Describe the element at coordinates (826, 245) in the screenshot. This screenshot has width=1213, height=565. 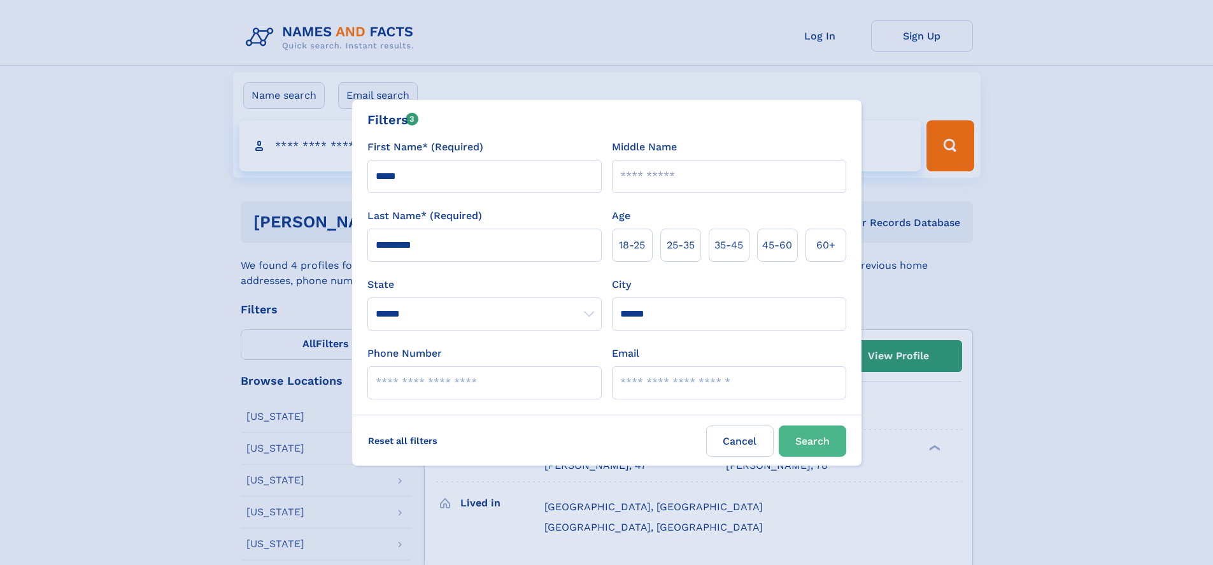
I see `span: 60+` at that location.